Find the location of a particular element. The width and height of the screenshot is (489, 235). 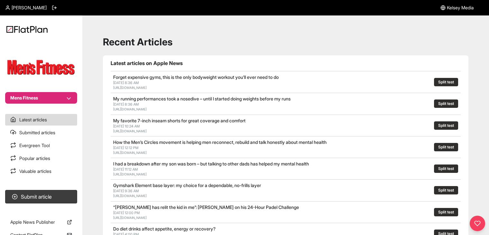

a: My running performances took a nosedive – until I started doing weights before my runs is located at coordinates (202, 98).